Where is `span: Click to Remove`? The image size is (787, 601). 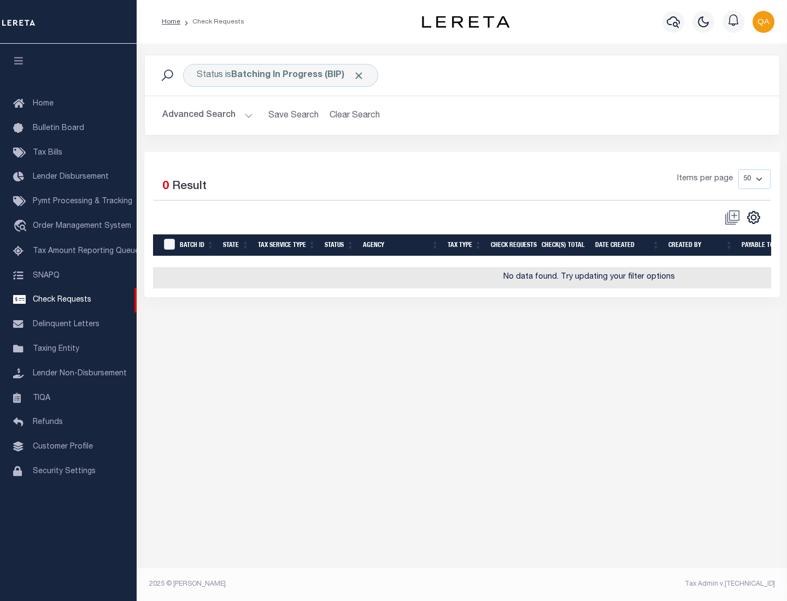
span: Click to Remove is located at coordinates (358, 75).